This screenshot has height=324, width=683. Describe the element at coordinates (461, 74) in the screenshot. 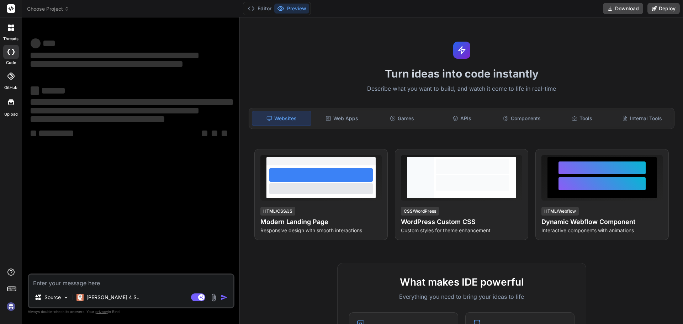

I see `h1: Turn ideas into code instantly` at that location.